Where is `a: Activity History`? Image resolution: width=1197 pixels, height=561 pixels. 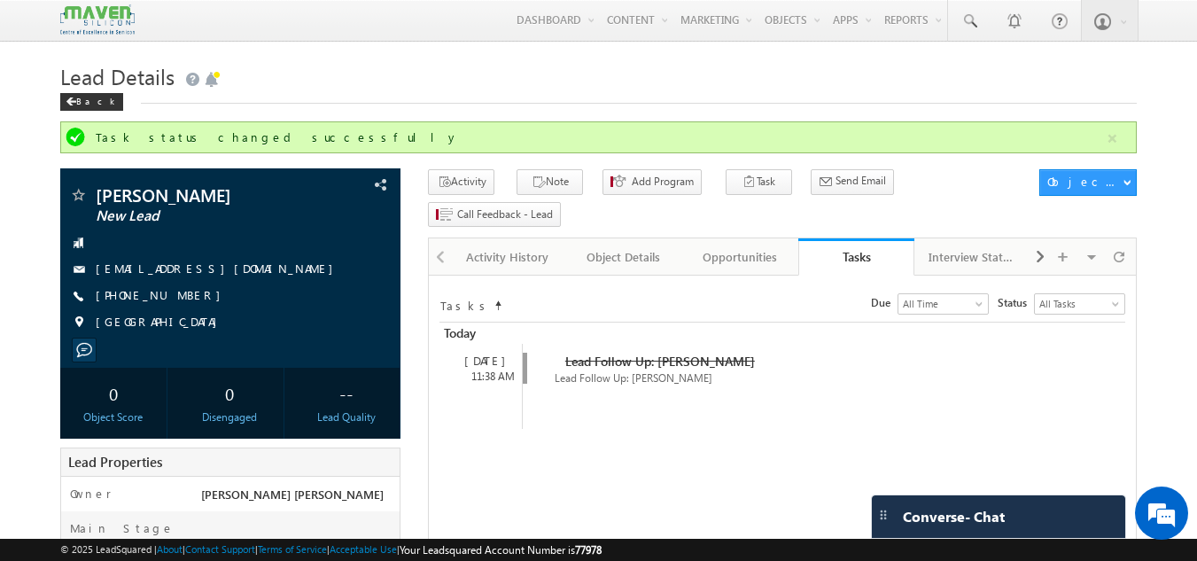 a: Activity History is located at coordinates (508, 257).